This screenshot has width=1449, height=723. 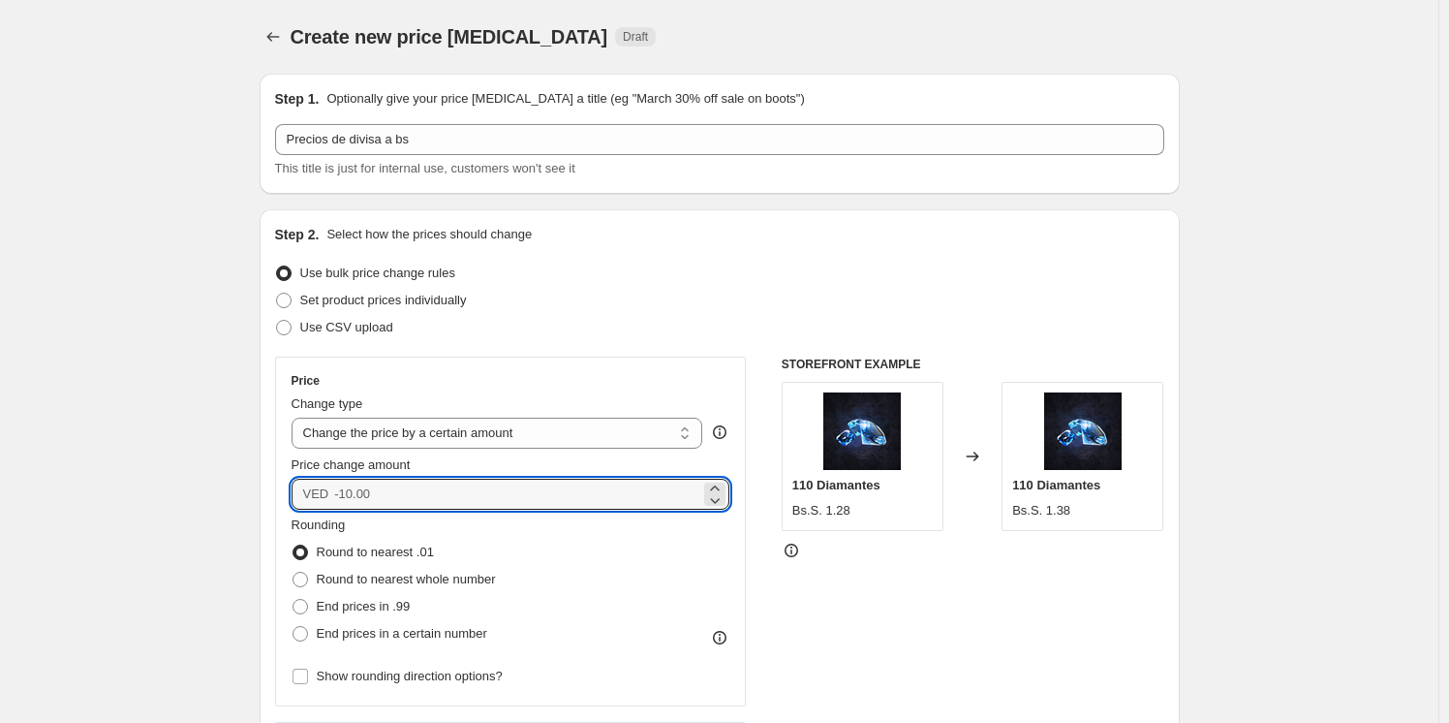 What do you see at coordinates (406, 578) in the screenshot?
I see `span: Round to nearest whole number` at bounding box center [406, 578].